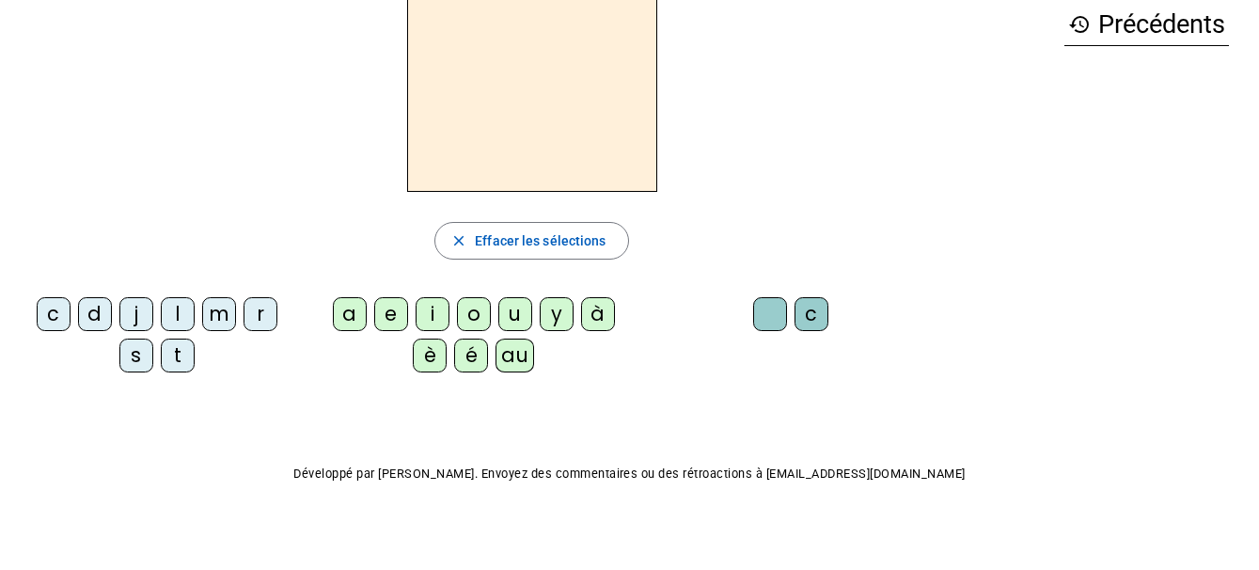  What do you see at coordinates (531, 241) in the screenshot?
I see `button: Effacer les sélections` at bounding box center [531, 241].